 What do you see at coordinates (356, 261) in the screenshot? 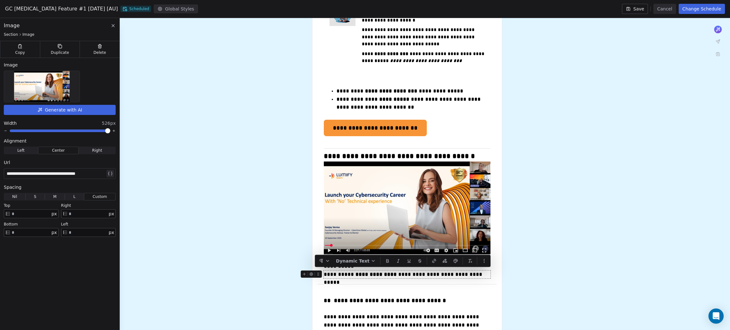
I see `button: Dynamic Text` at bounding box center [356, 261].